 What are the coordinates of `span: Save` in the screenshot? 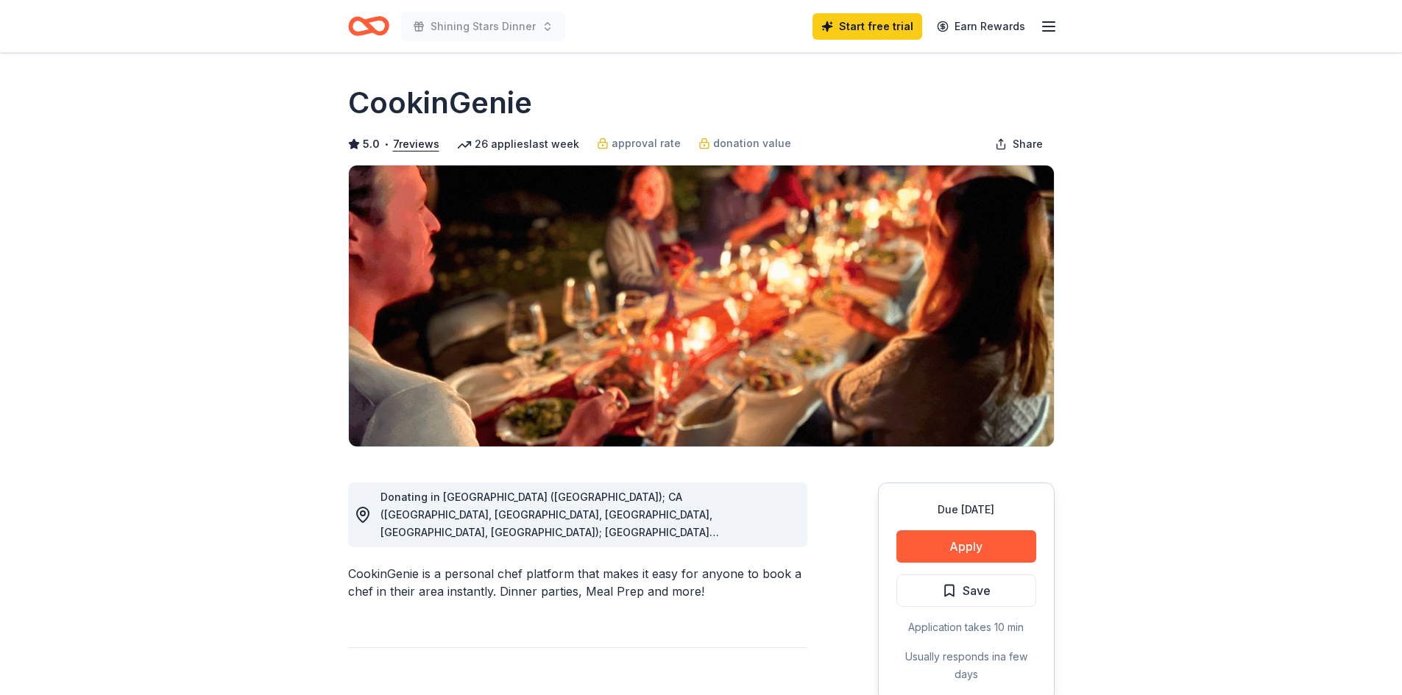 It's located at (976, 591).